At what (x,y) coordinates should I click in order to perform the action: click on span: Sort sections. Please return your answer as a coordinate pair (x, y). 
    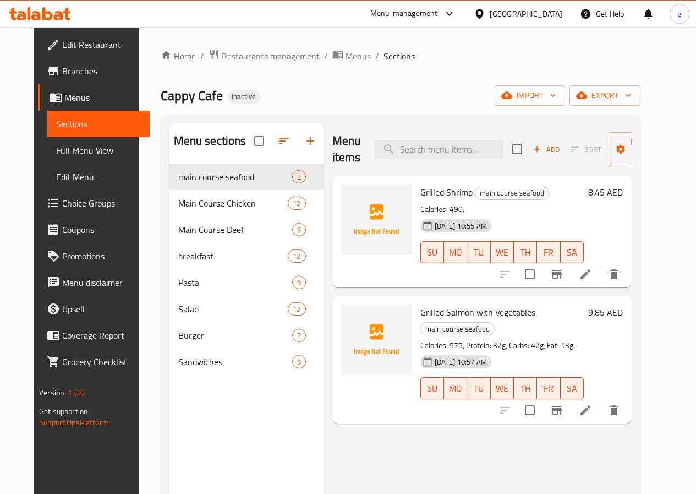
    Looking at the image, I should click on (284, 141).